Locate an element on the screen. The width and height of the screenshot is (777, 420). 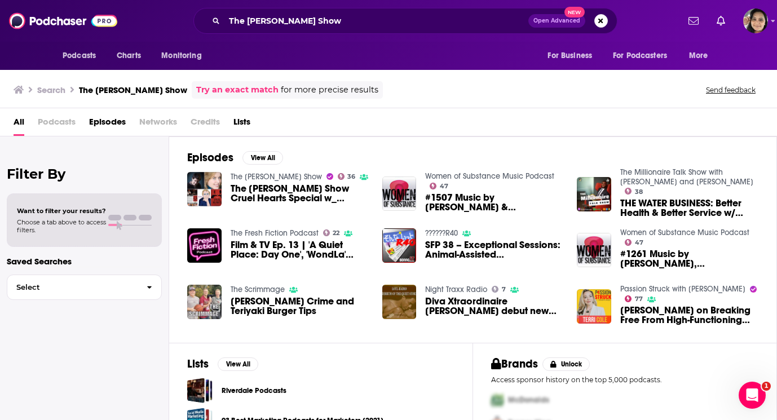
span: For Podcasters is located at coordinates (640, 56).